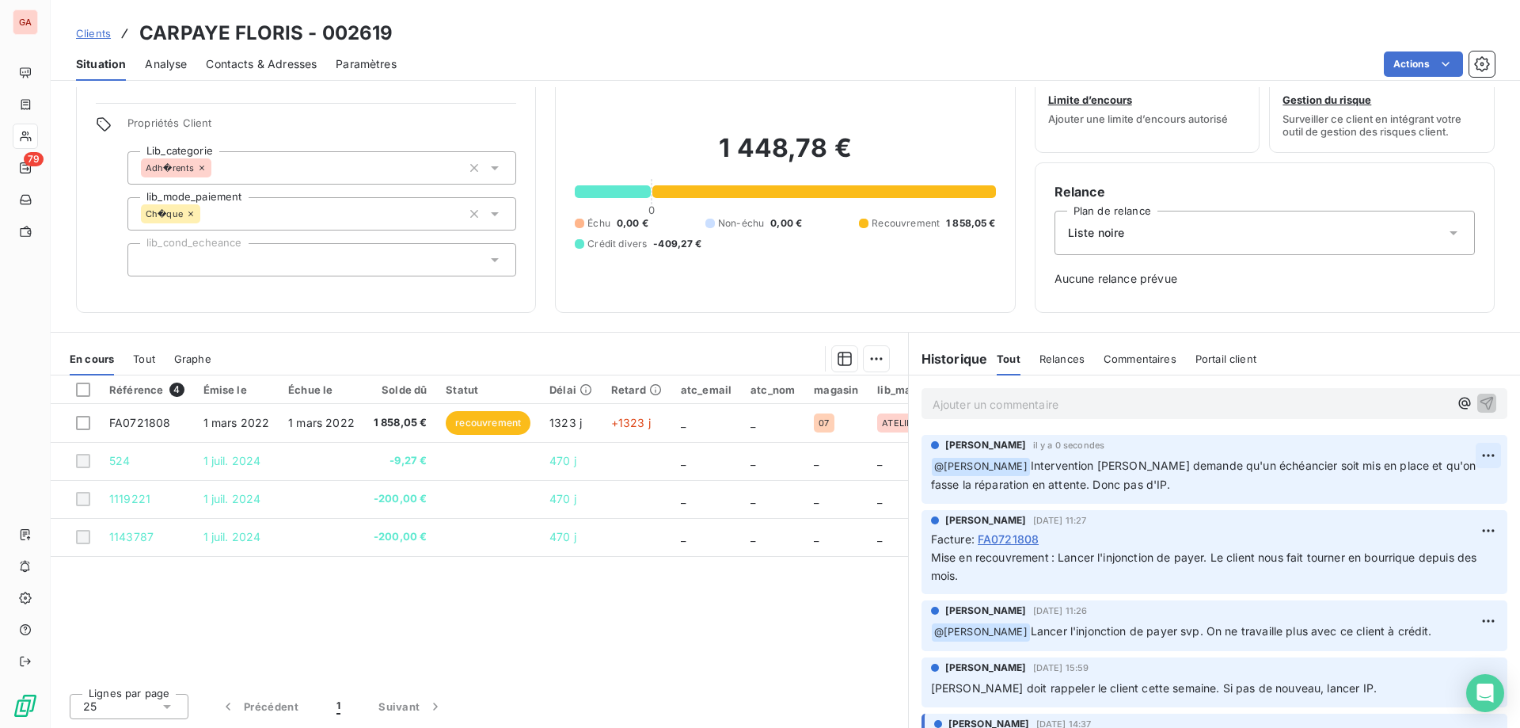 The width and height of the screenshot is (1520, 728). I want to click on div: Référence, so click(146, 390).